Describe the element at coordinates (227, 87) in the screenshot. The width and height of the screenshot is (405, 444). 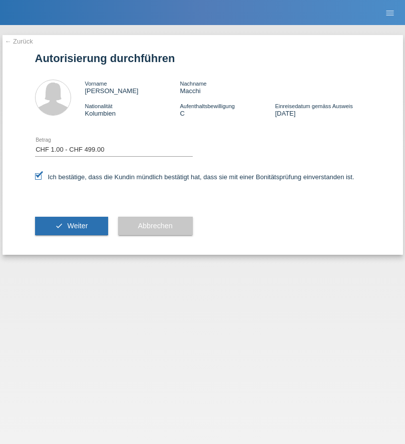
I see `div: Macchi` at that location.